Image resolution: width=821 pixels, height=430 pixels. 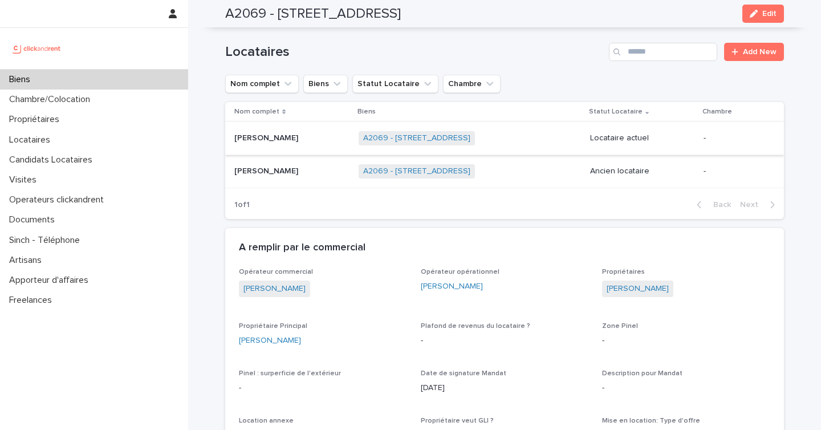 What do you see at coordinates (395, 84) in the screenshot?
I see `button: Statut Locataire` at bounding box center [395, 84].